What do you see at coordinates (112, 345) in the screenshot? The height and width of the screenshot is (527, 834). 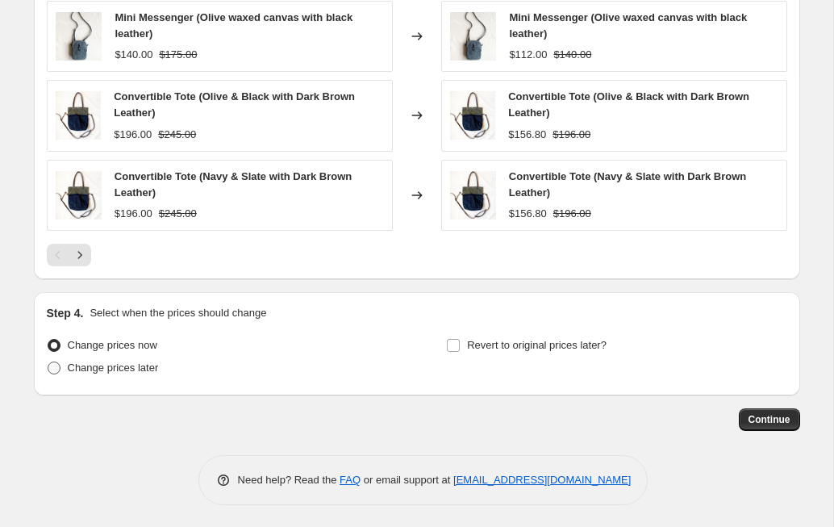 I see `span: Change prices now` at bounding box center [112, 345].